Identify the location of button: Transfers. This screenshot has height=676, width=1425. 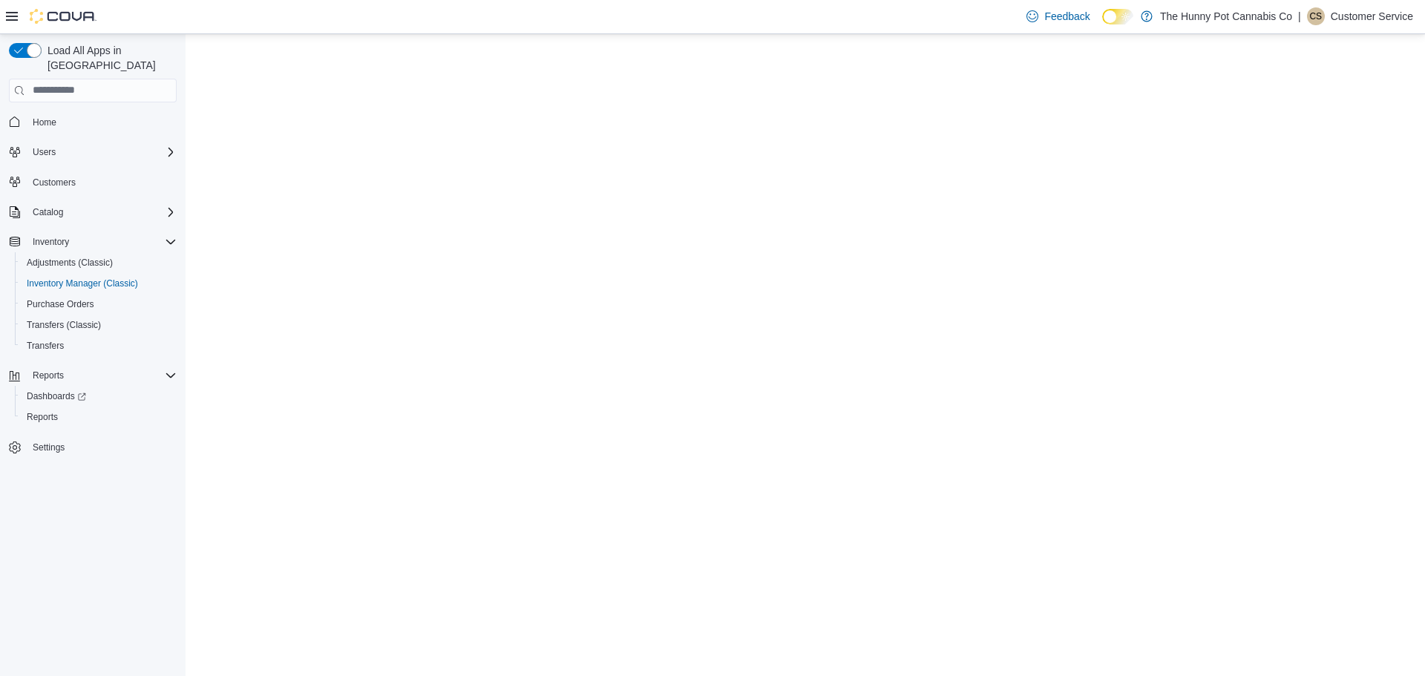
(99, 346).